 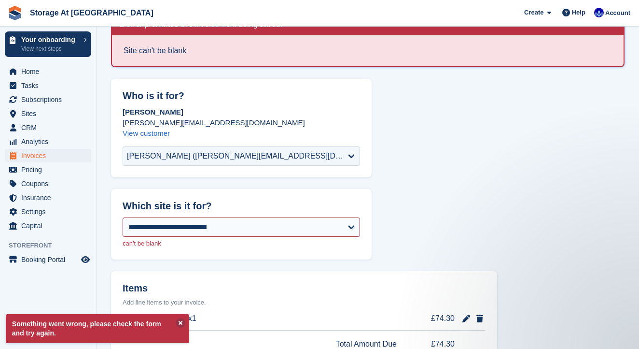 I want to click on span: Create, so click(x=534, y=13).